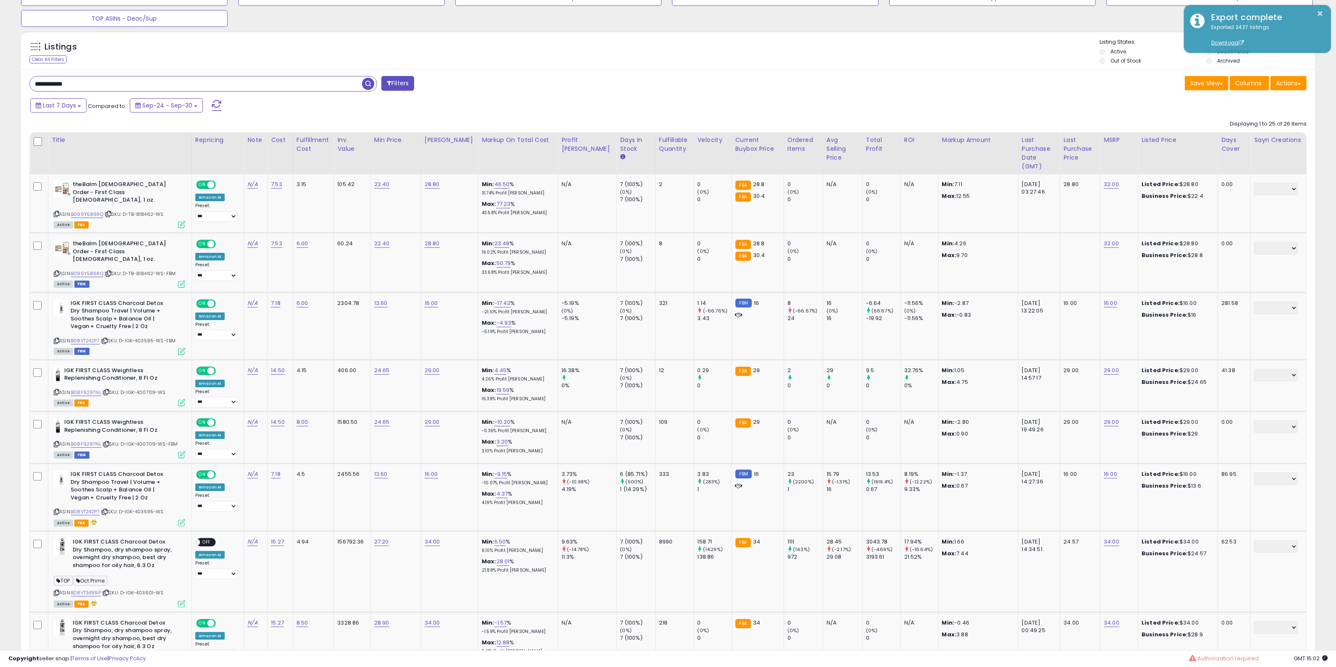  I want to click on a: 27.20, so click(381, 542).